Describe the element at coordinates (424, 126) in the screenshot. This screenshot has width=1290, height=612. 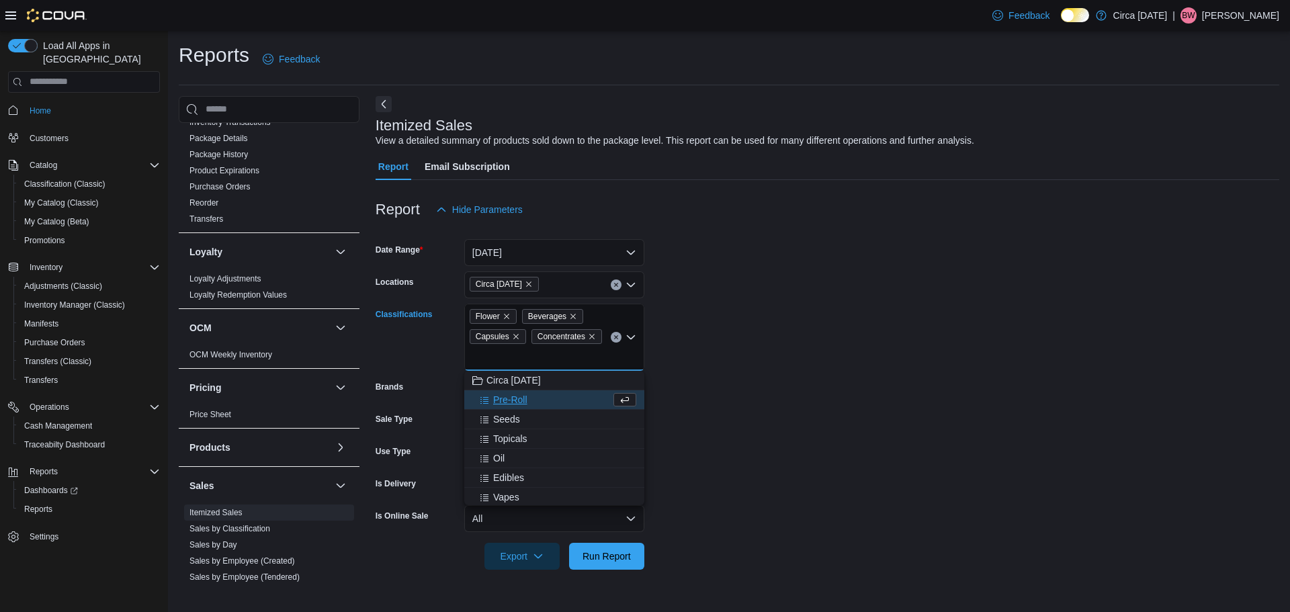
I see `h3: Itemized Sales` at that location.